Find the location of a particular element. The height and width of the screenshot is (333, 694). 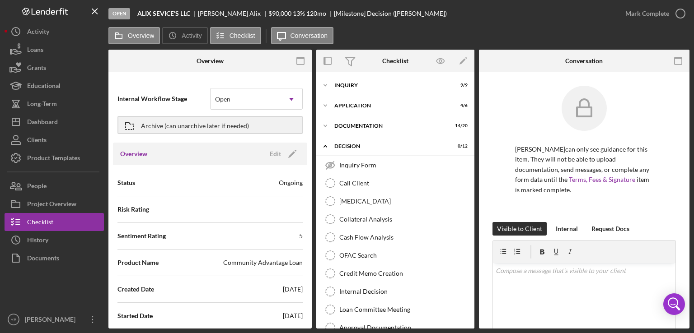

div: Visible to Client is located at coordinates (519, 229).